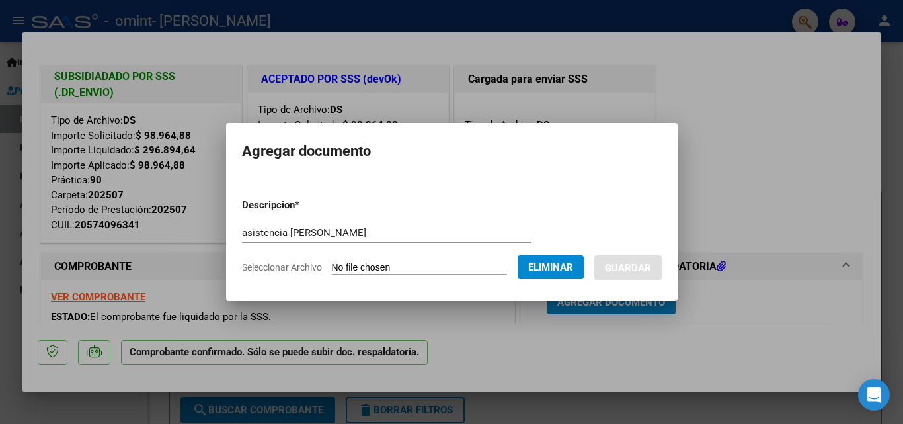 This screenshot has height=424, width=903. I want to click on span: Seleccionar Archivo, so click(282, 267).